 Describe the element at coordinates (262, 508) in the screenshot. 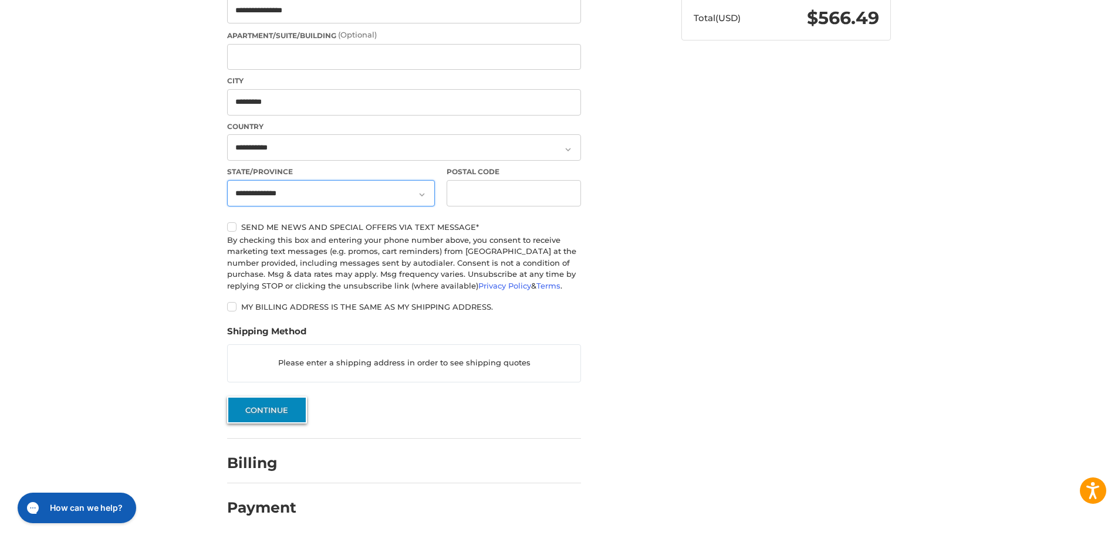

I see `h2: Payment` at that location.